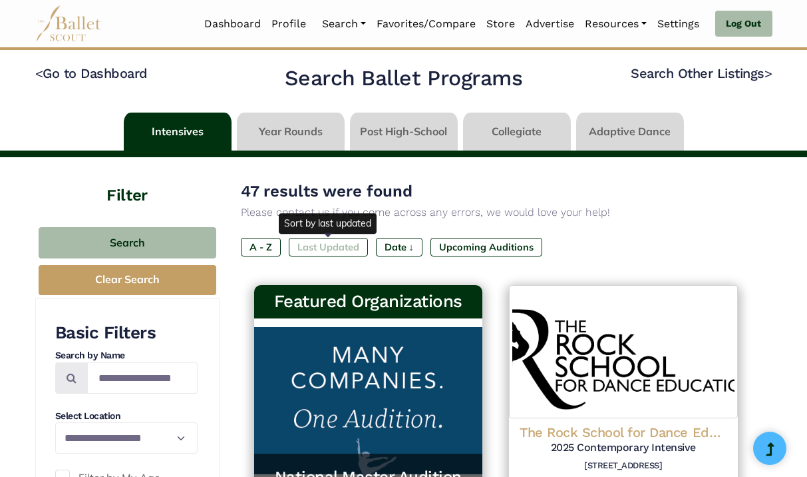 This screenshot has height=477, width=807. Describe the element at coordinates (426, 24) in the screenshot. I see `a: Favorites/Compare` at that location.